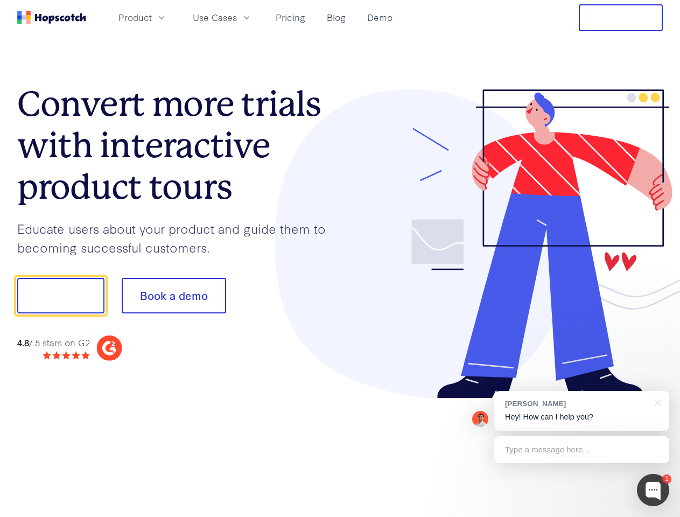  Describe the element at coordinates (179, 145) in the screenshot. I see `h1: Convert more trials with interactive product tours` at that location.